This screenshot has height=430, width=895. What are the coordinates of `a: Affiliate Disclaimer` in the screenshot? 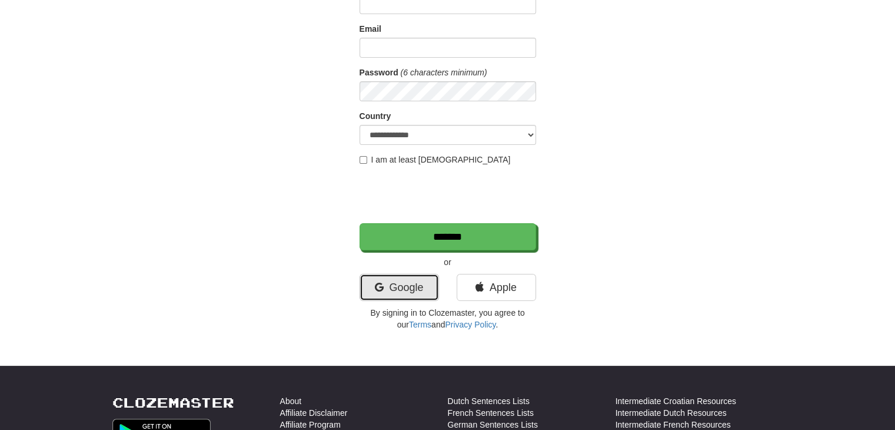 It's located at (314, 412).